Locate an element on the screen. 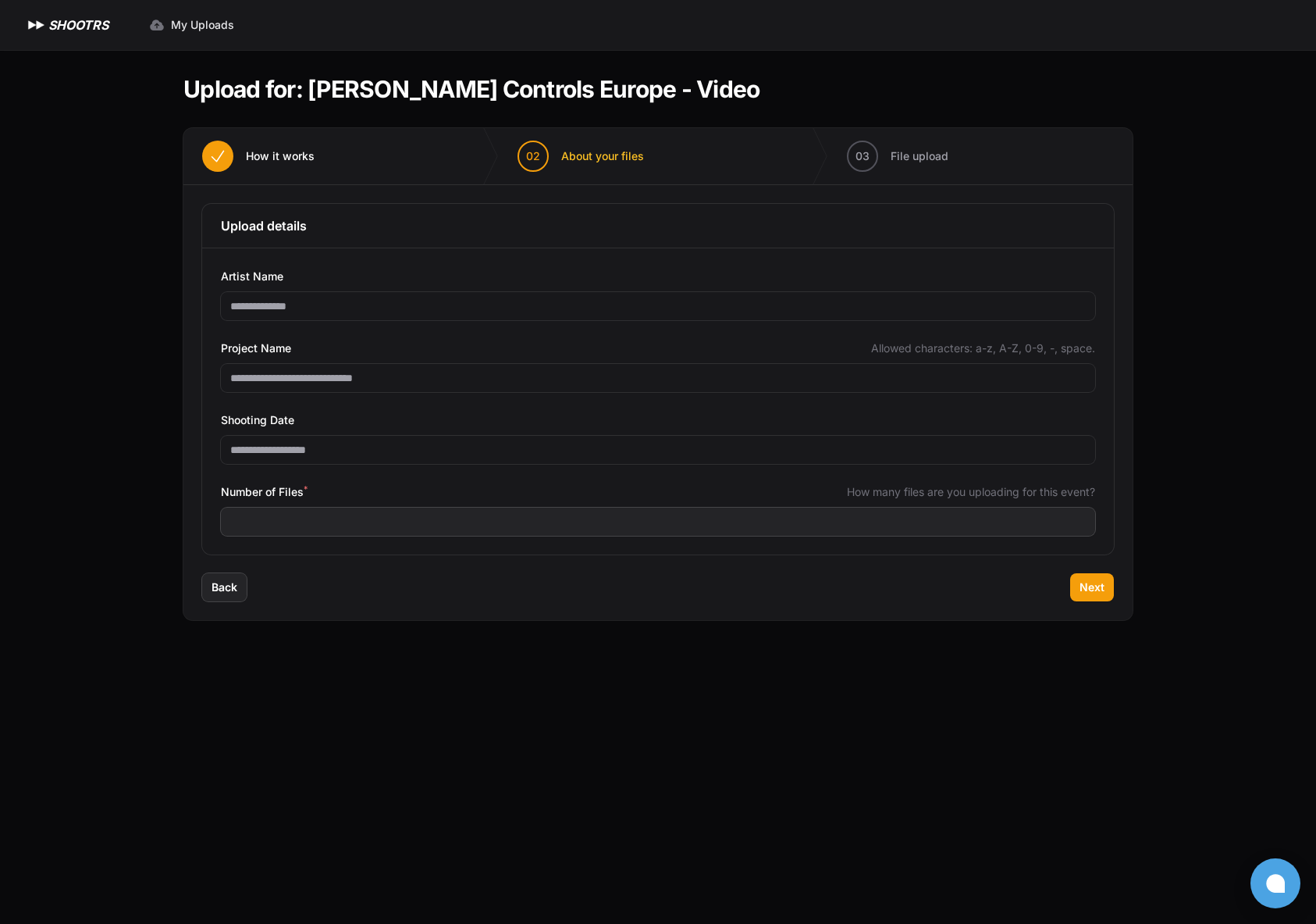  span: Allowed characters: a-z, A-Z, 0-9, -, space. is located at coordinates (983, 348).